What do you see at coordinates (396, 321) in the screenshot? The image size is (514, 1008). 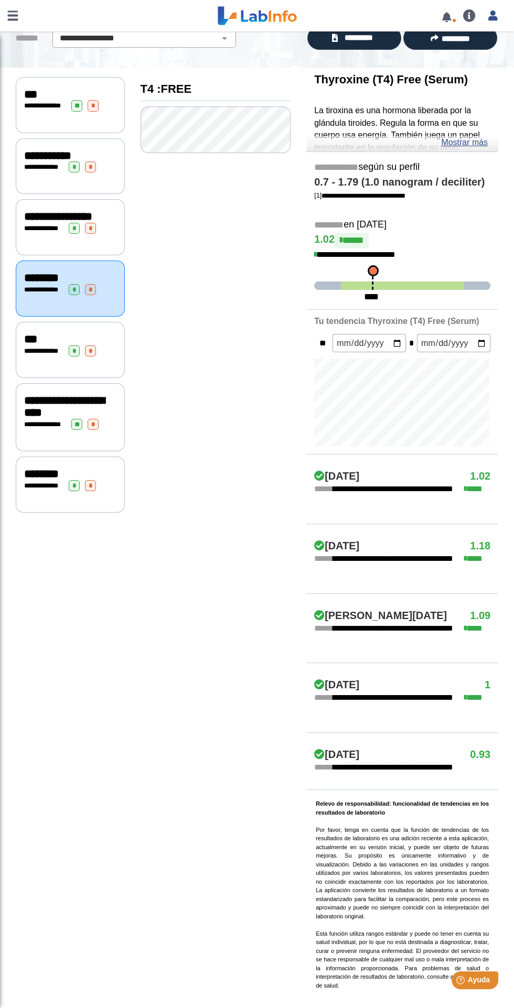 I see `b: Tu tendencia Thyroxine (T4) Free (Serum)` at bounding box center [396, 321].